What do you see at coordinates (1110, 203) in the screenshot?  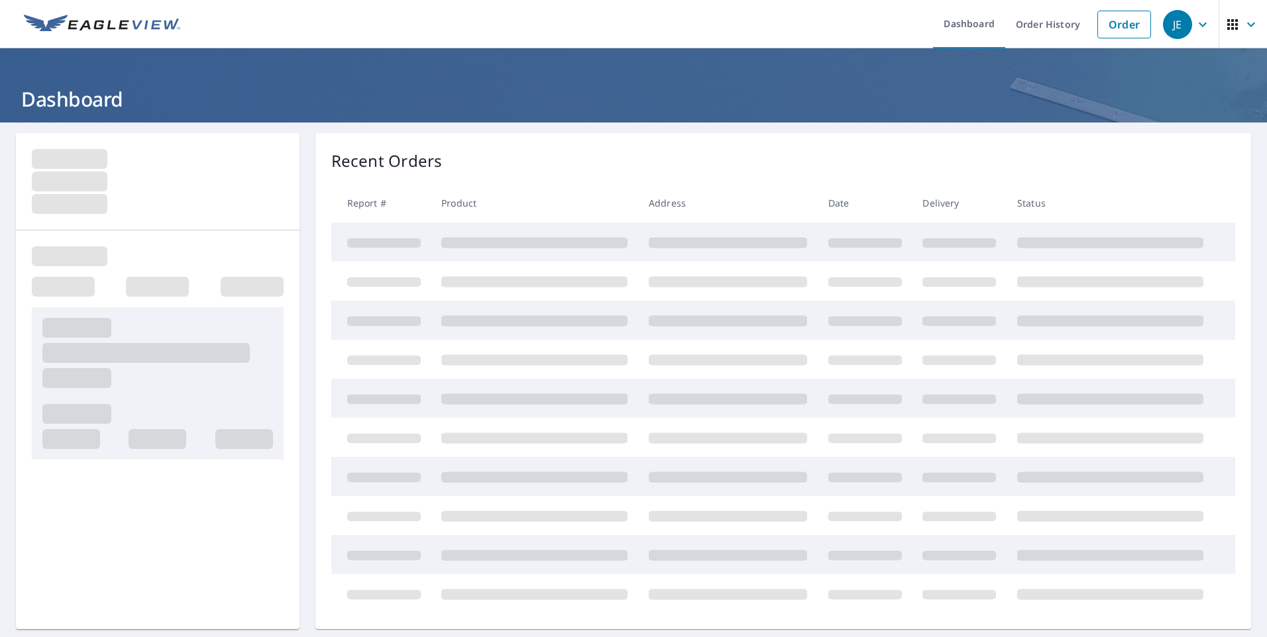 I see `th: Status` at bounding box center [1110, 203].